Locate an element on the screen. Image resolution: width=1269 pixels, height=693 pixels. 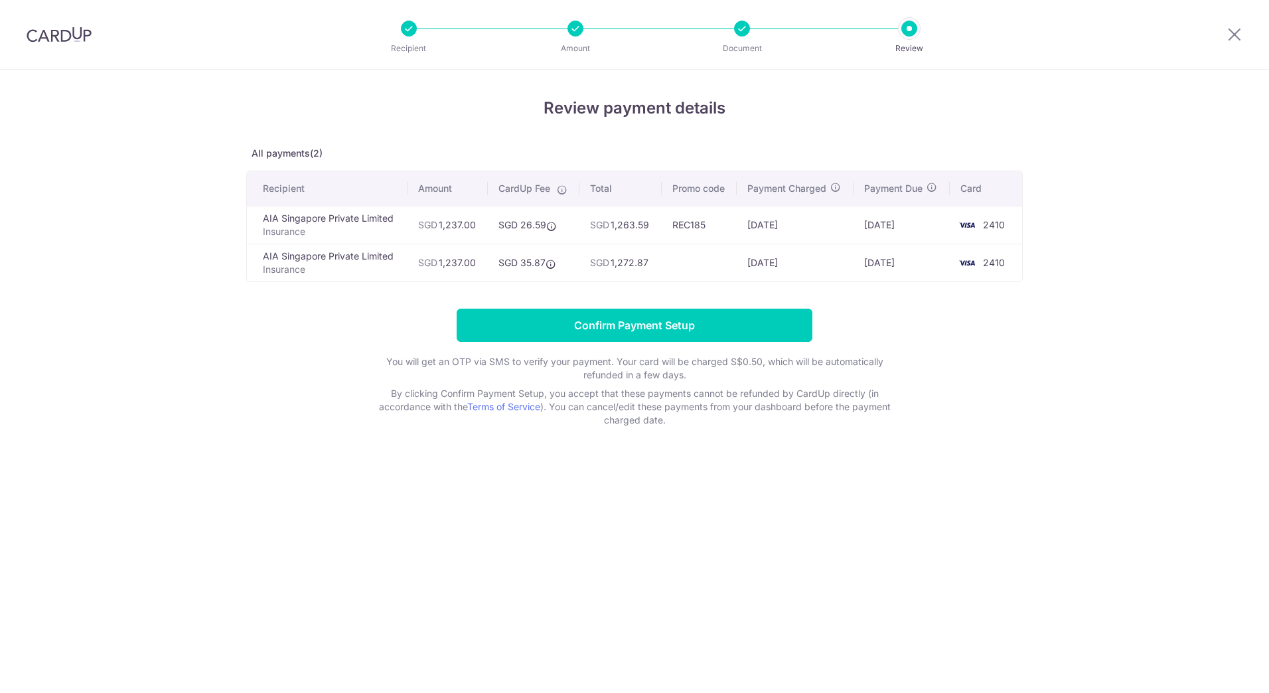
p: You will get an OTP via SMS to verify your payment. Your card will be charged S$0.50, which will ... is located at coordinates (635, 368).